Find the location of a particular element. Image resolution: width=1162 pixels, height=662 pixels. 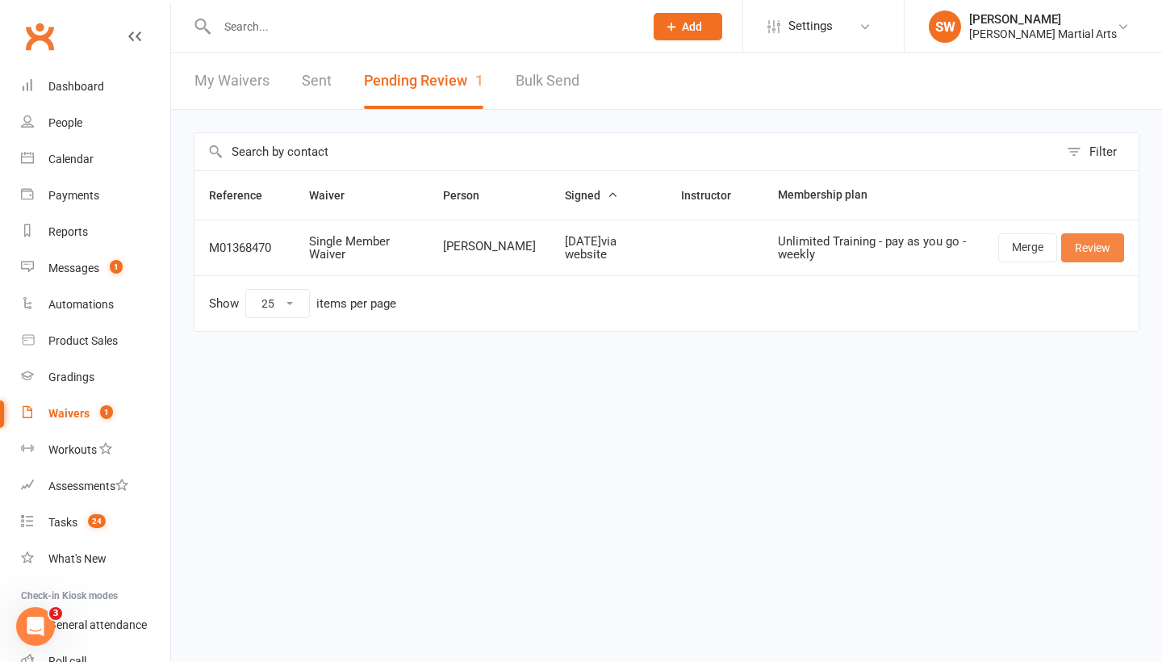

div: Dashboard is located at coordinates (76, 86).